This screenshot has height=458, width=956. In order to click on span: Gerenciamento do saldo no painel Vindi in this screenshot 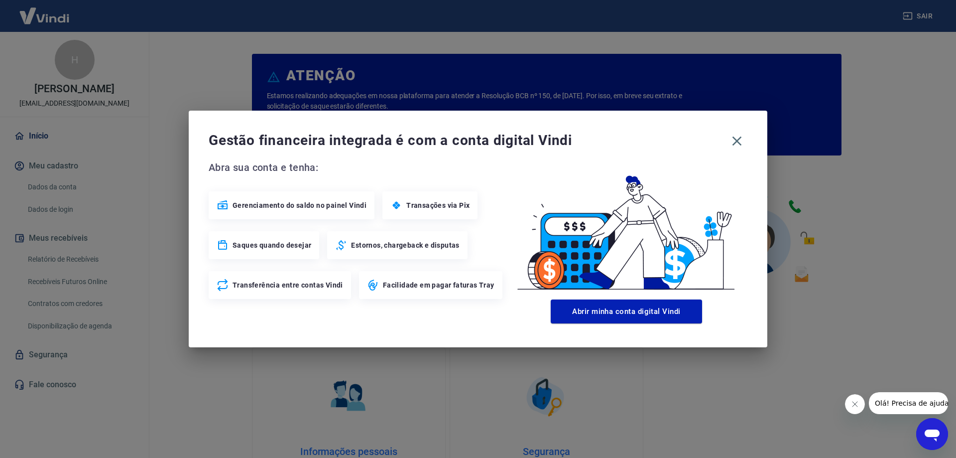, I will do `click(299, 205)`.